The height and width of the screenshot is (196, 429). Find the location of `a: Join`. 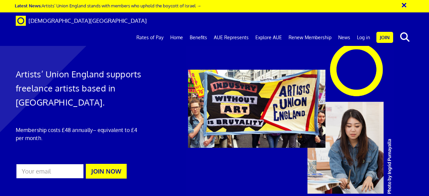

a: Join is located at coordinates (385, 37).